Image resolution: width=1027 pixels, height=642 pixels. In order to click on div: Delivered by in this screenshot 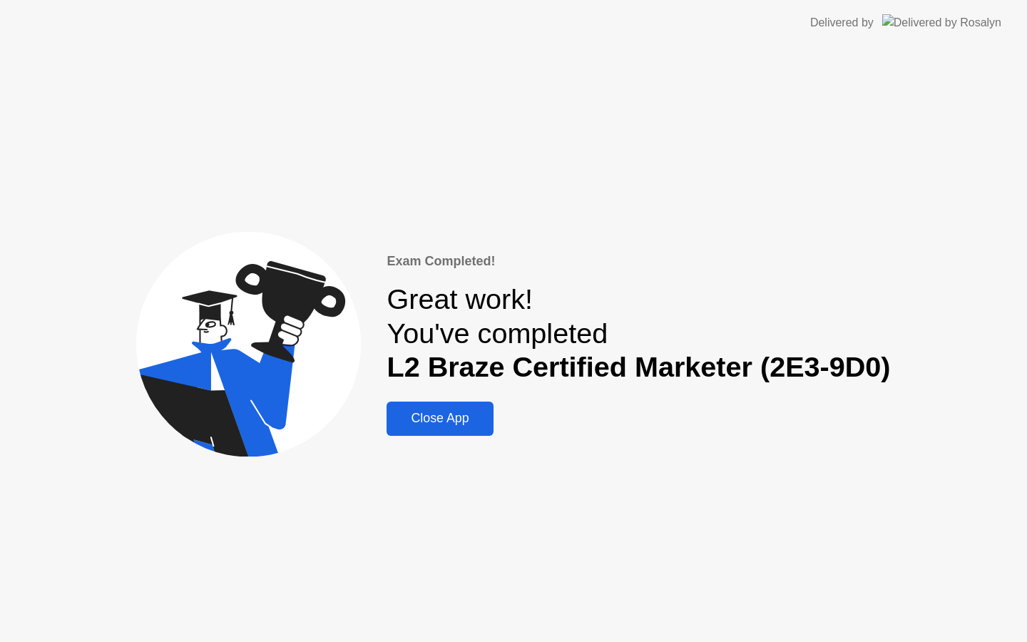, I will do `click(841, 23)`.